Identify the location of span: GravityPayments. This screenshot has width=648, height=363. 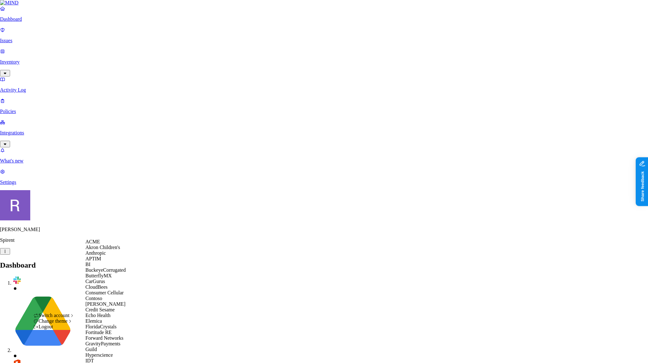
(103, 344).